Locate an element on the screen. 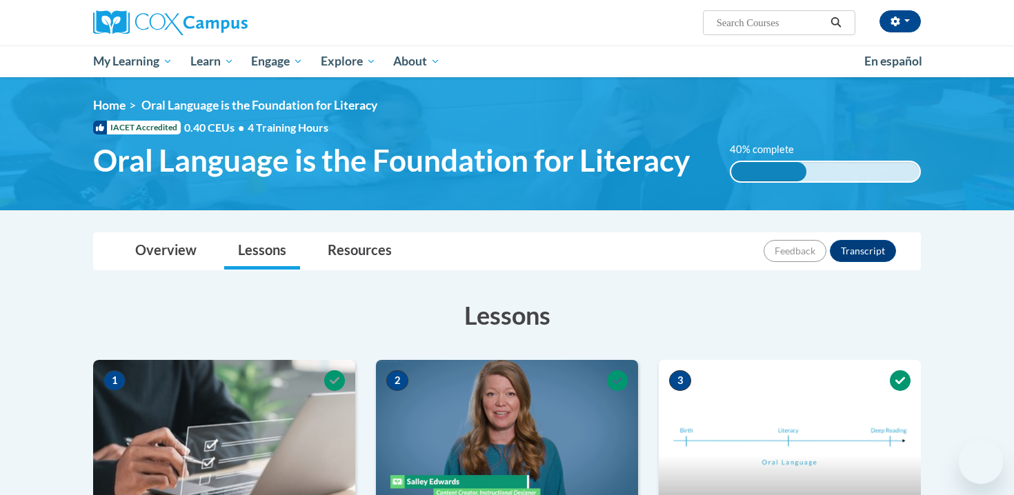  button: Search is located at coordinates (836, 23).